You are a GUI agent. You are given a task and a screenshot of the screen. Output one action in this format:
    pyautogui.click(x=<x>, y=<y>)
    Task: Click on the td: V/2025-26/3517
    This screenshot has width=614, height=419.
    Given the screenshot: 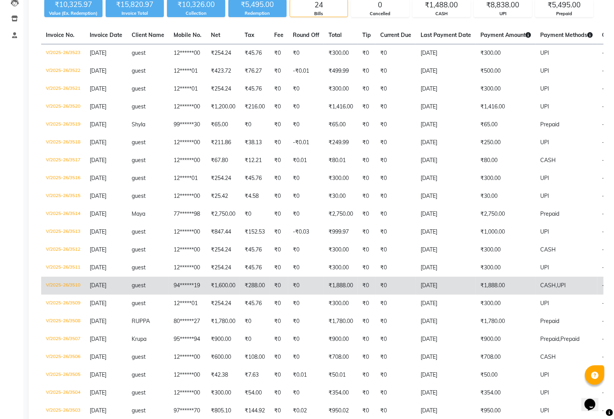 What is the action you would take?
    pyautogui.click(x=63, y=160)
    